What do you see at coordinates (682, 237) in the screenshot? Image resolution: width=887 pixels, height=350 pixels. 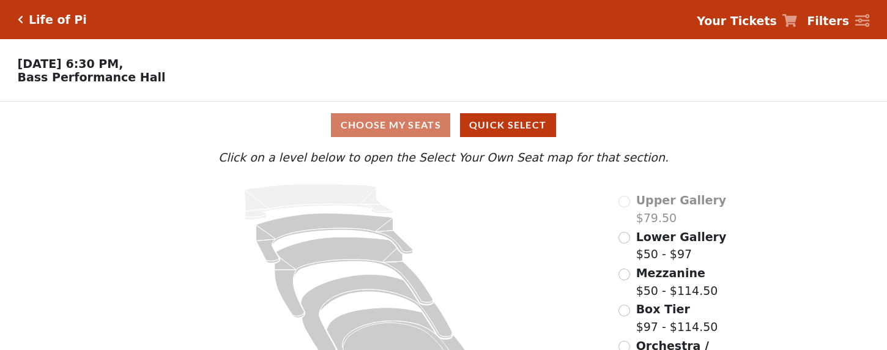 I see `span: Lower Gallery` at bounding box center [682, 237].